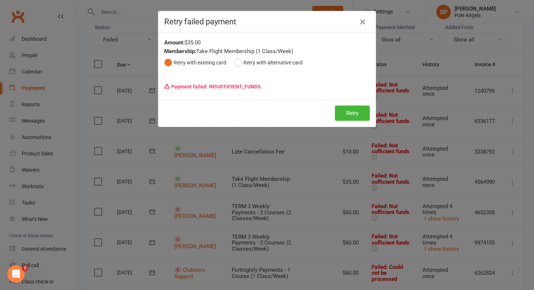  I want to click on span: 3, so click(25, 268).